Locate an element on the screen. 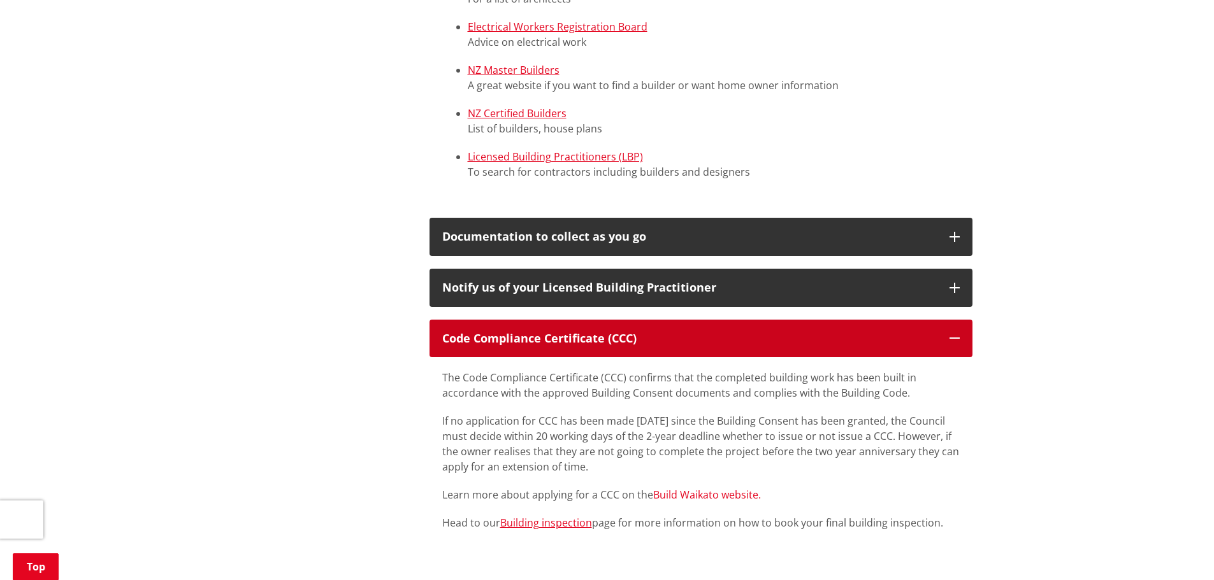  div: Notify us of your Licensed Building Practitioner is located at coordinates (689, 288).